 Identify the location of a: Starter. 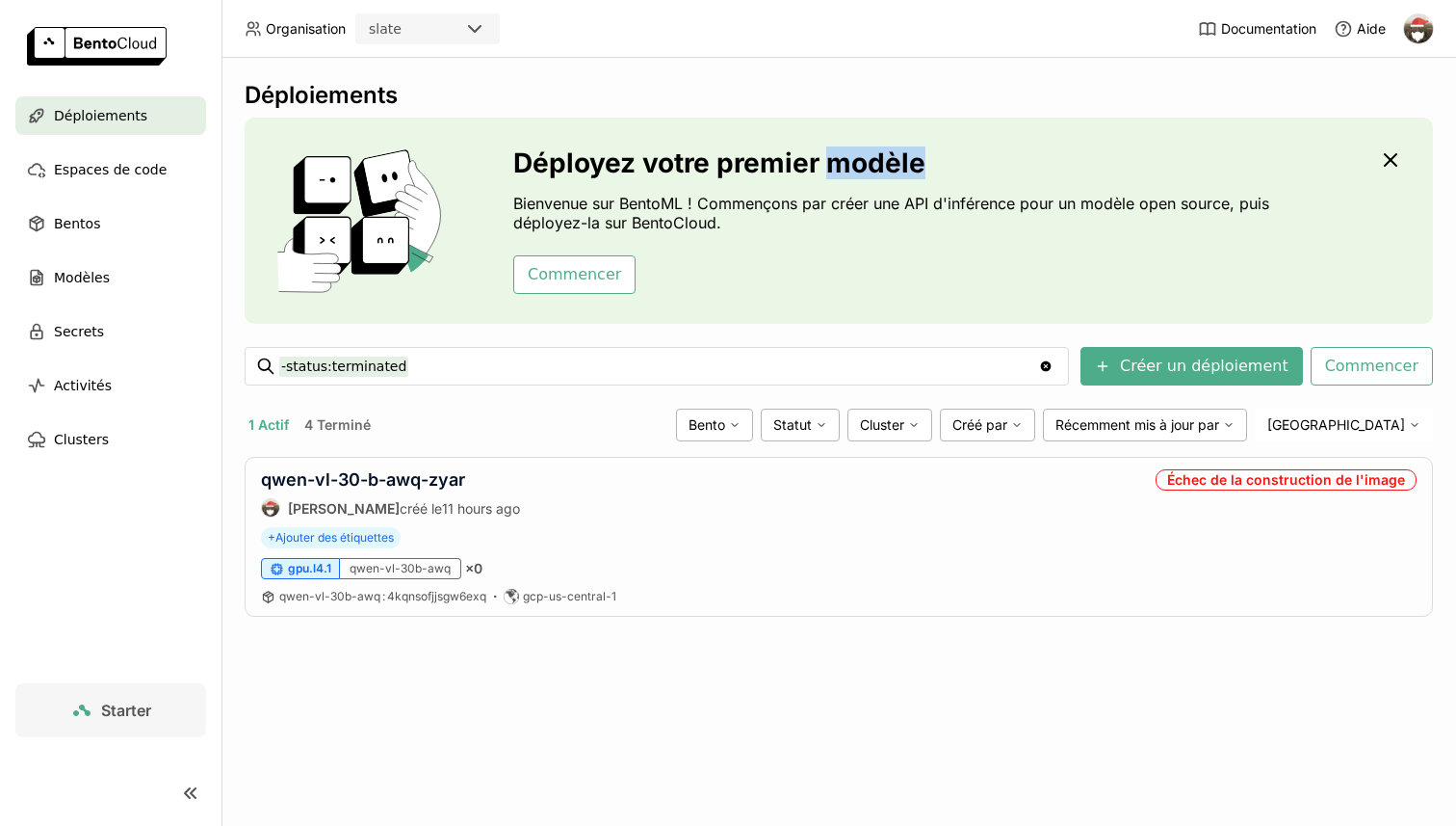
(110, 710).